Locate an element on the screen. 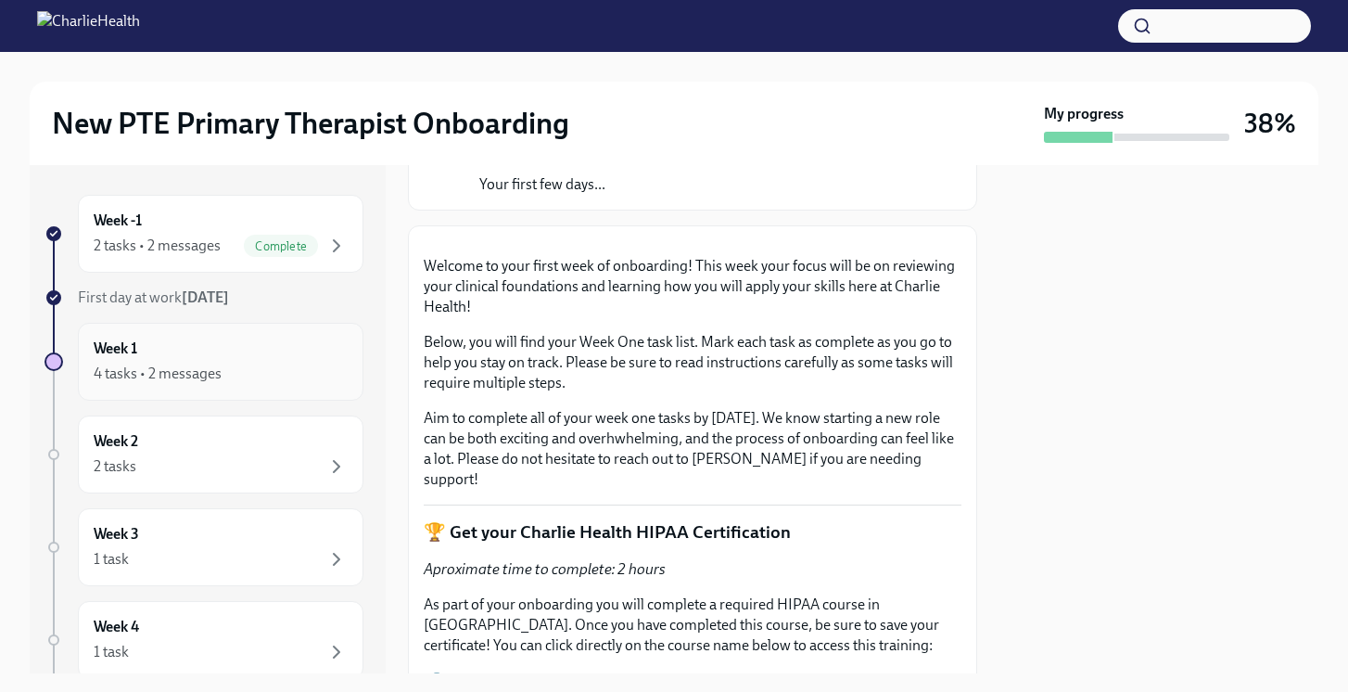 This screenshot has height=692, width=1348. div: 4 tasks • 2 messages is located at coordinates (158, 374).